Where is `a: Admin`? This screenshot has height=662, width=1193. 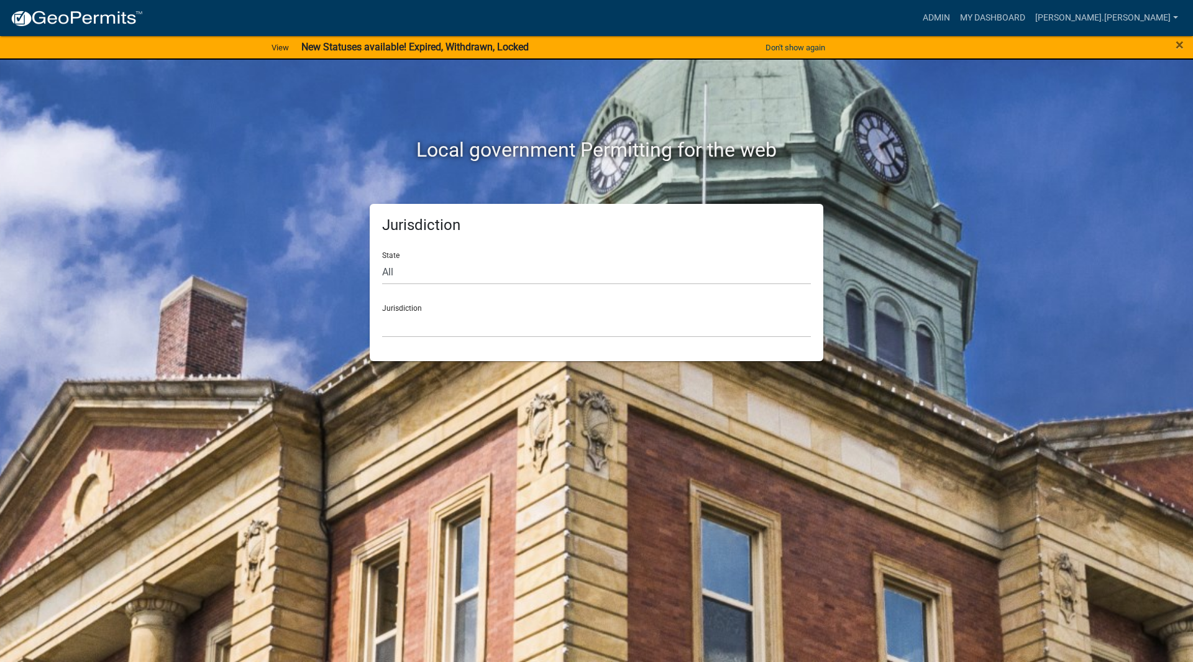
a: Admin is located at coordinates (936, 18).